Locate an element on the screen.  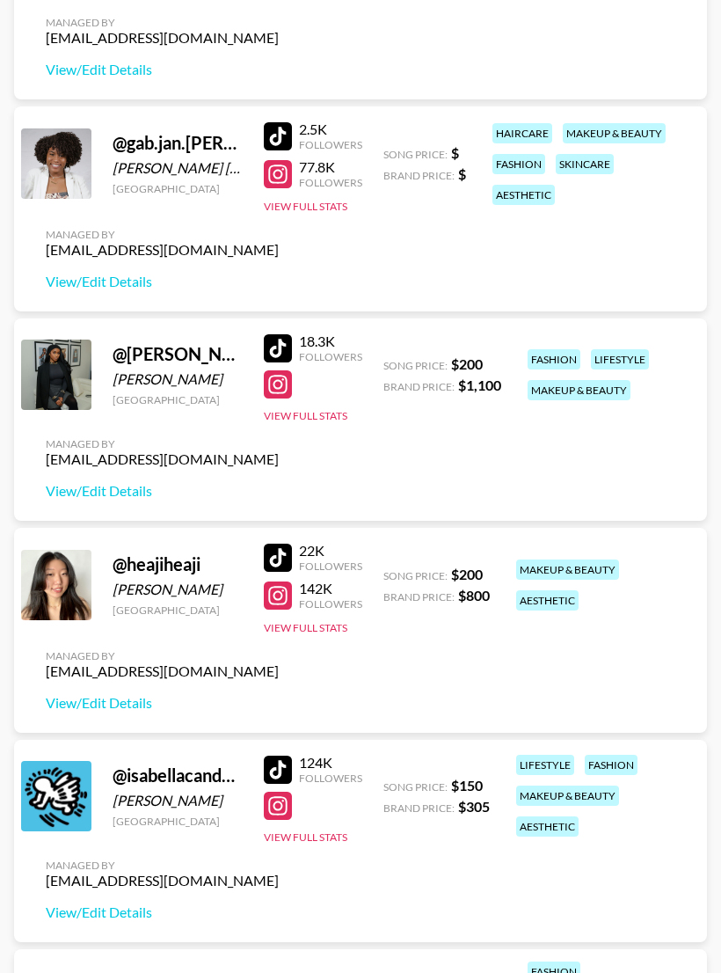
div: @ heajiheaji is located at coordinates (178, 565).